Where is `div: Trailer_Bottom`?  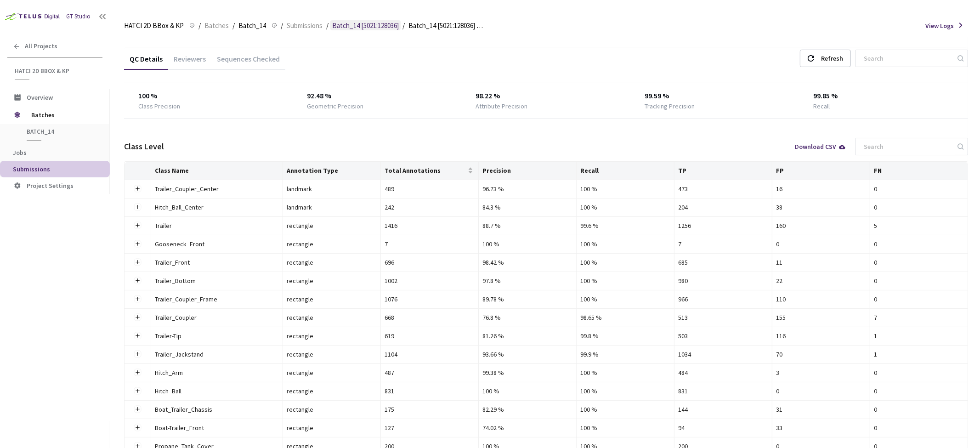
div: Trailer_Bottom is located at coordinates (205, 281).